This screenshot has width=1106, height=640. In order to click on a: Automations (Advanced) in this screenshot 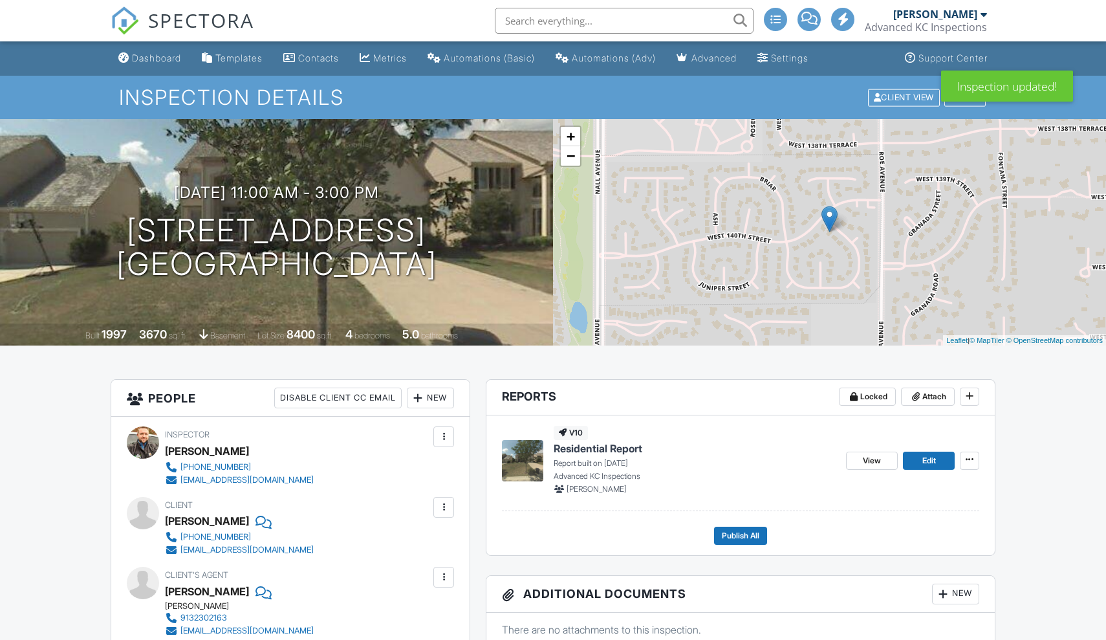, I will do `click(606, 58)`.